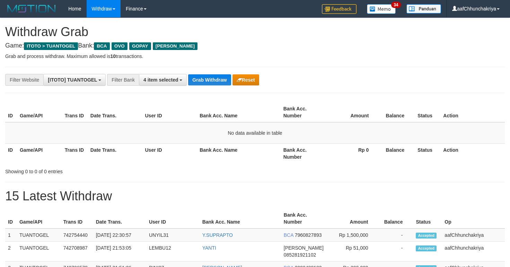 This screenshot has height=267, width=510. Describe the element at coordinates (209, 80) in the screenshot. I see `button: Grab Withdraw` at that location.